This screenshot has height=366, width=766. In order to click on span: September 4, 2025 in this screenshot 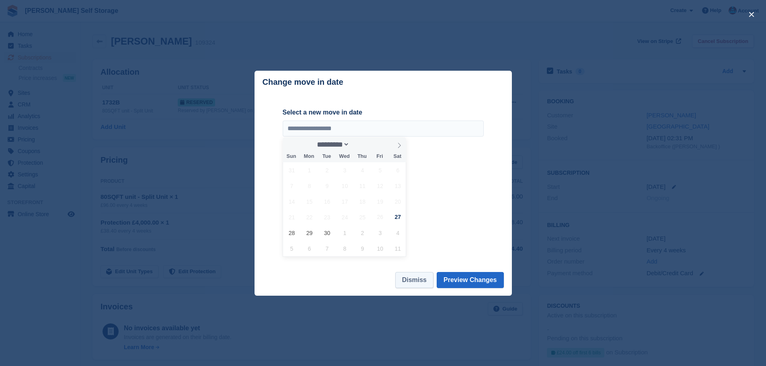, I will do `click(362, 170)`.